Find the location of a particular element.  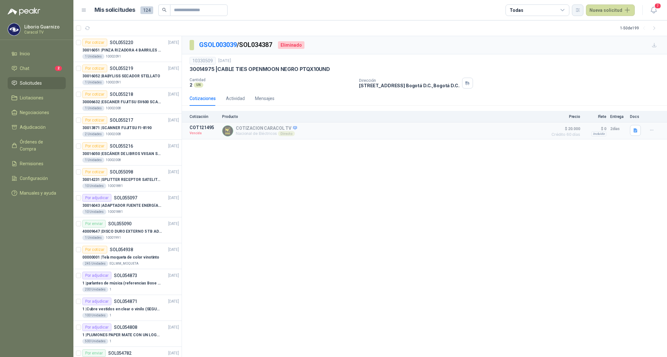

button: Nueva solicitud is located at coordinates (611, 10).